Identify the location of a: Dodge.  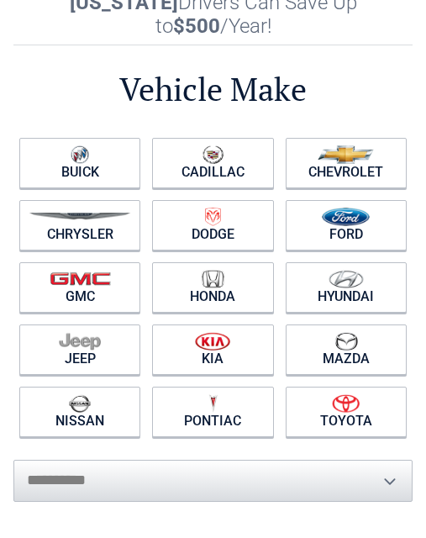
(213, 225).